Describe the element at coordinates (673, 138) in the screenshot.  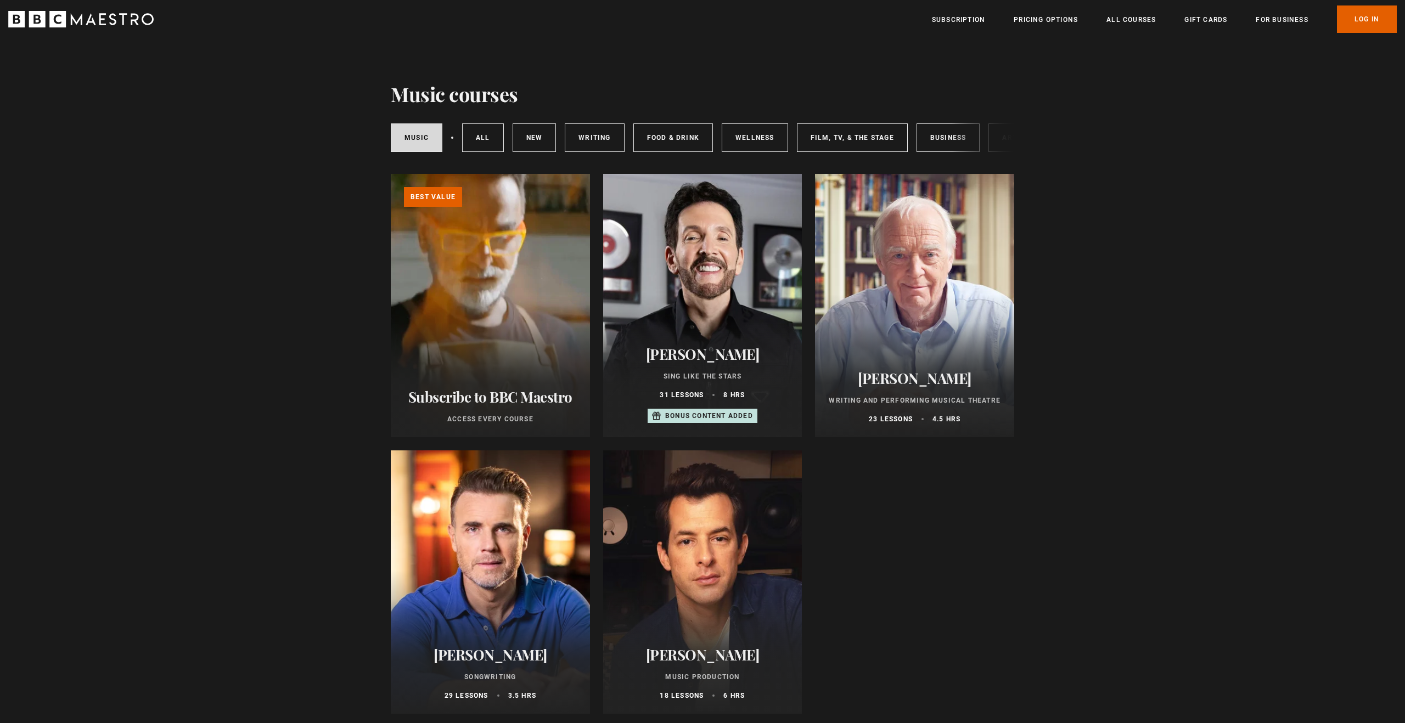
I see `a: Food & Drink` at that location.